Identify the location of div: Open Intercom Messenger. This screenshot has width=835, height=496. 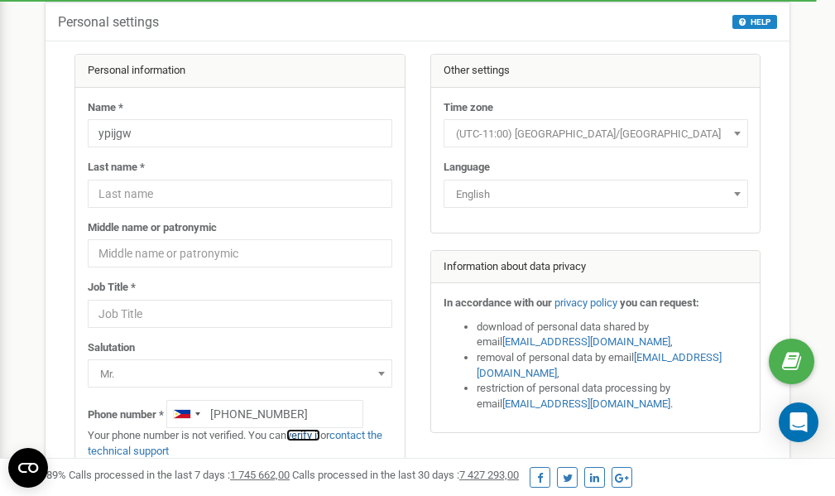
(799, 422).